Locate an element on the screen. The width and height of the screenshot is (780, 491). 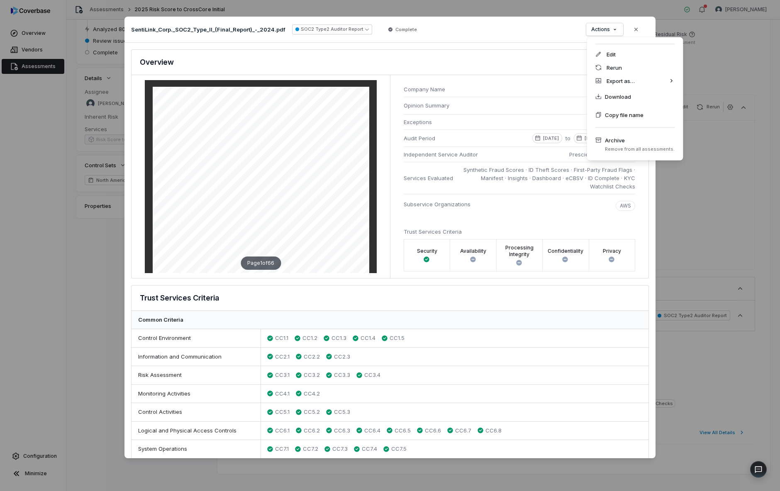
span: Copy file name is located at coordinates (624, 115).